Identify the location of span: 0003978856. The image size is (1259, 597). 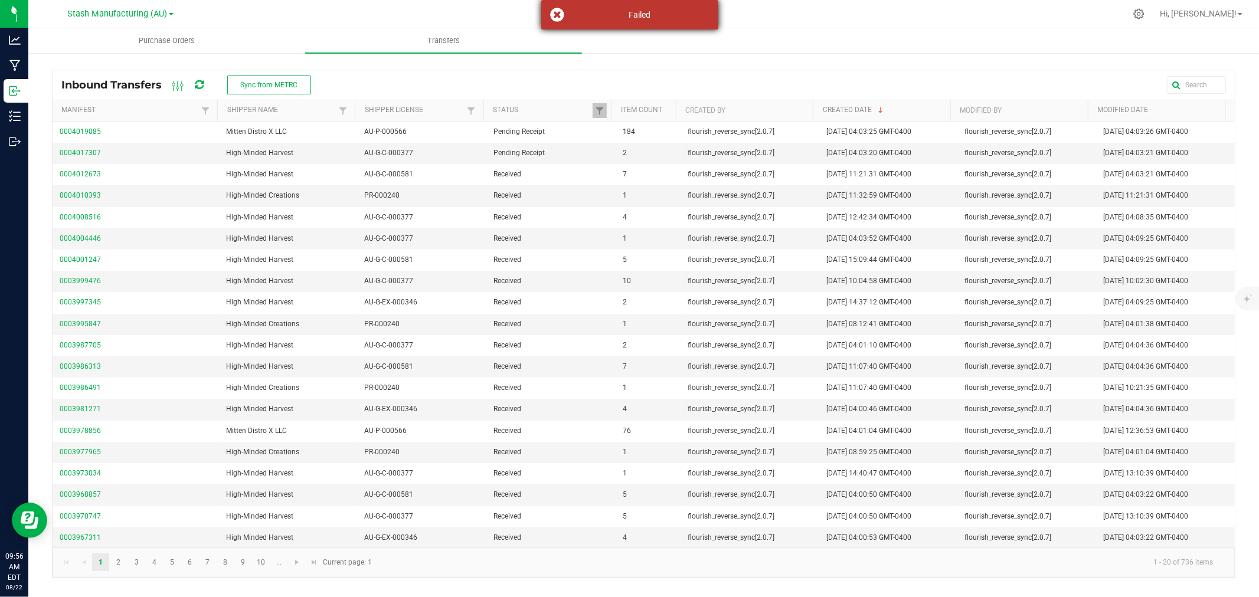
(136, 431).